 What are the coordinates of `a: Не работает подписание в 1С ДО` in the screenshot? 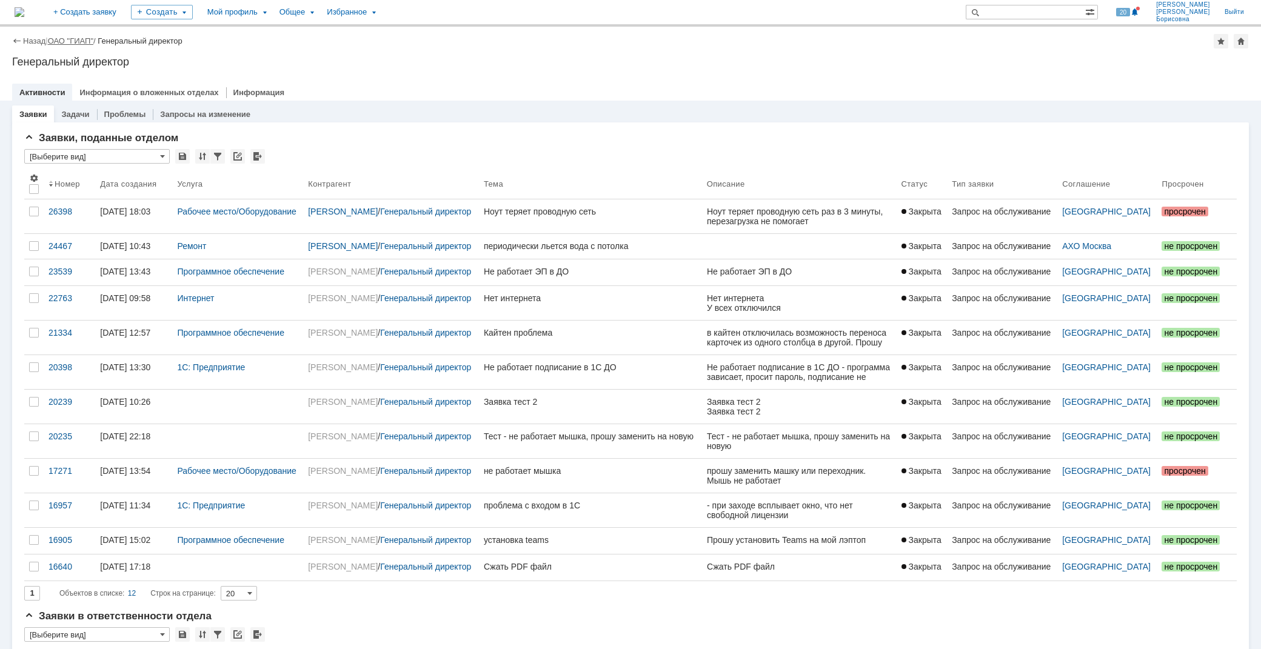 It's located at (591, 372).